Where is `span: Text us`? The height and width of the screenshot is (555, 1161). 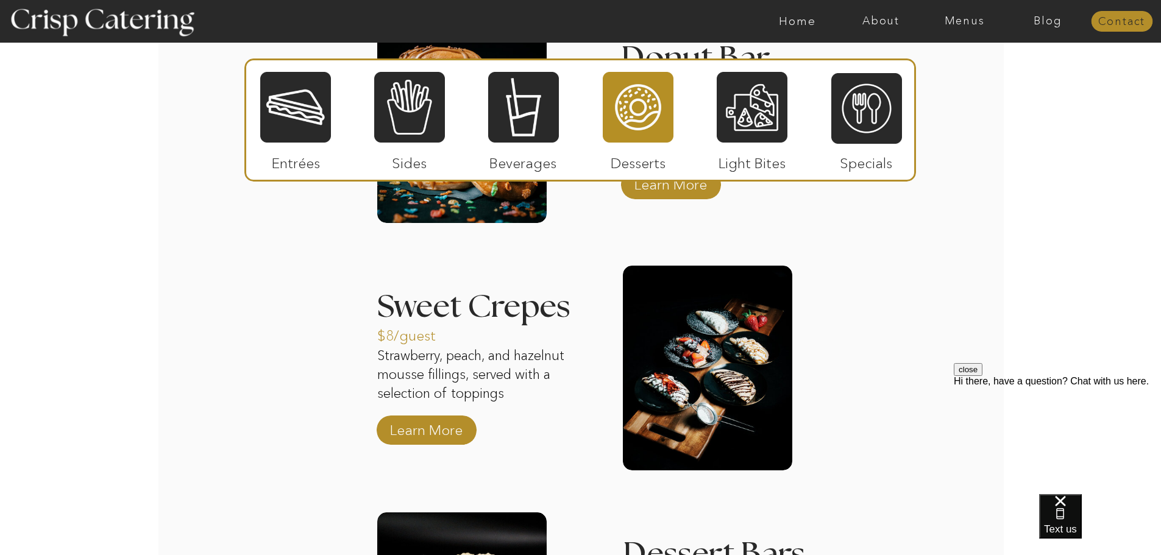 span: Text us is located at coordinates (21, 35).